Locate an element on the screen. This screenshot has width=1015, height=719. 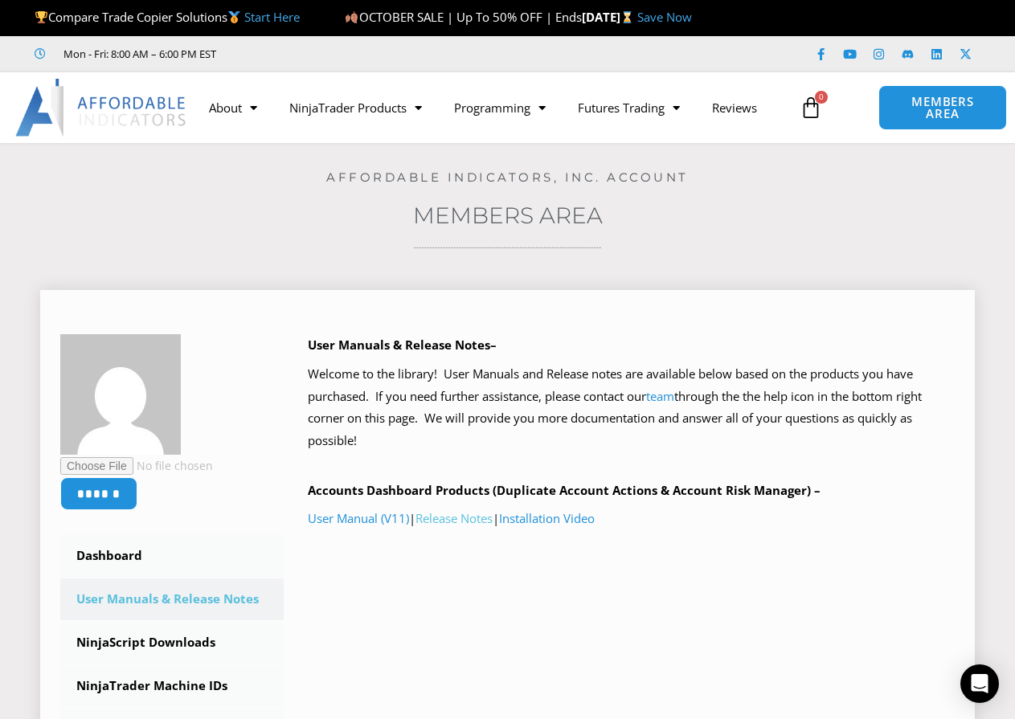
a: team is located at coordinates (660, 396).